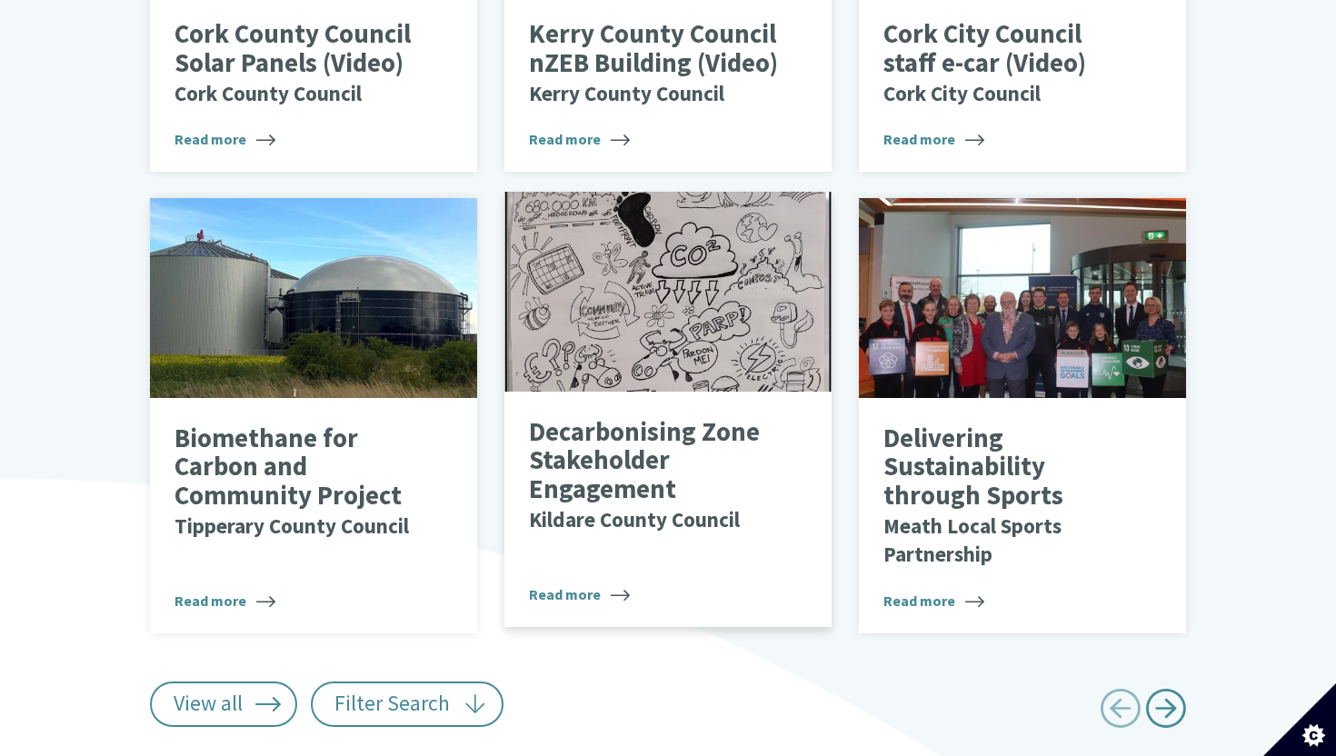 This screenshot has height=756, width=1336. What do you see at coordinates (972, 540) in the screenshot?
I see `small: Meath Local Sports Partnership` at bounding box center [972, 540].